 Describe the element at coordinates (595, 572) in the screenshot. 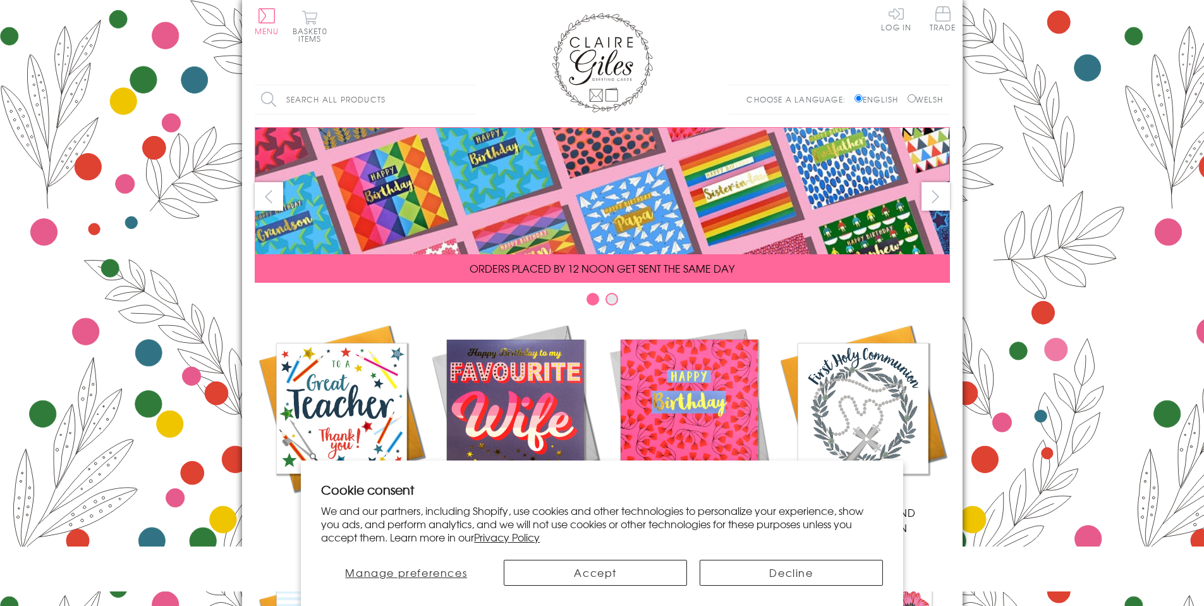

I see `button: Accept` at that location.